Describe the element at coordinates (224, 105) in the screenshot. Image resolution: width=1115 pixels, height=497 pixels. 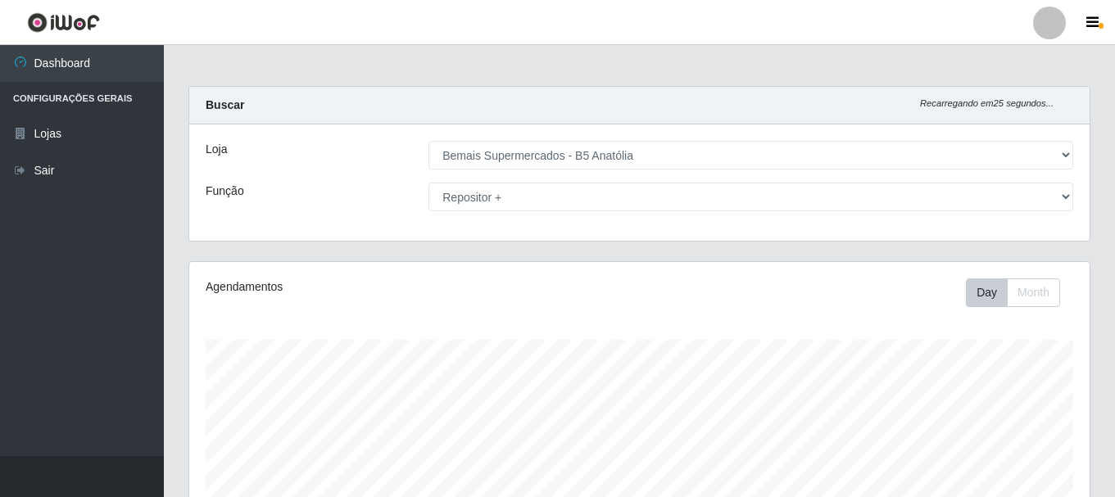
I see `strong: Buscar` at that location.